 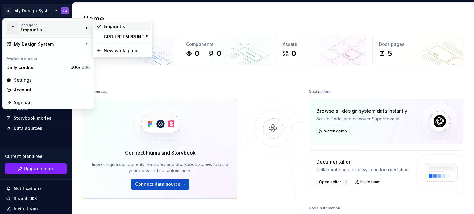 I want to click on div: Daily credits, so click(x=37, y=68).